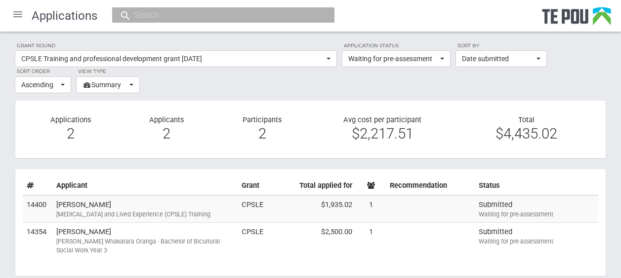 The image size is (621, 278). I want to click on button: Ascending, so click(43, 85).